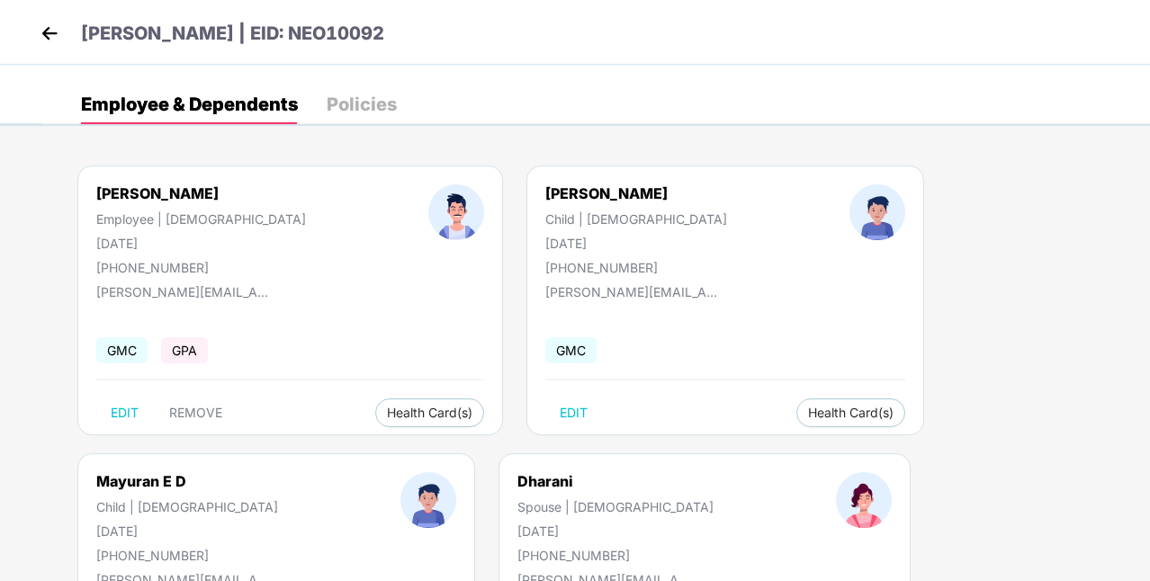 Image resolution: width=1150 pixels, height=581 pixels. I want to click on div: Mayuran E D, so click(187, 482).